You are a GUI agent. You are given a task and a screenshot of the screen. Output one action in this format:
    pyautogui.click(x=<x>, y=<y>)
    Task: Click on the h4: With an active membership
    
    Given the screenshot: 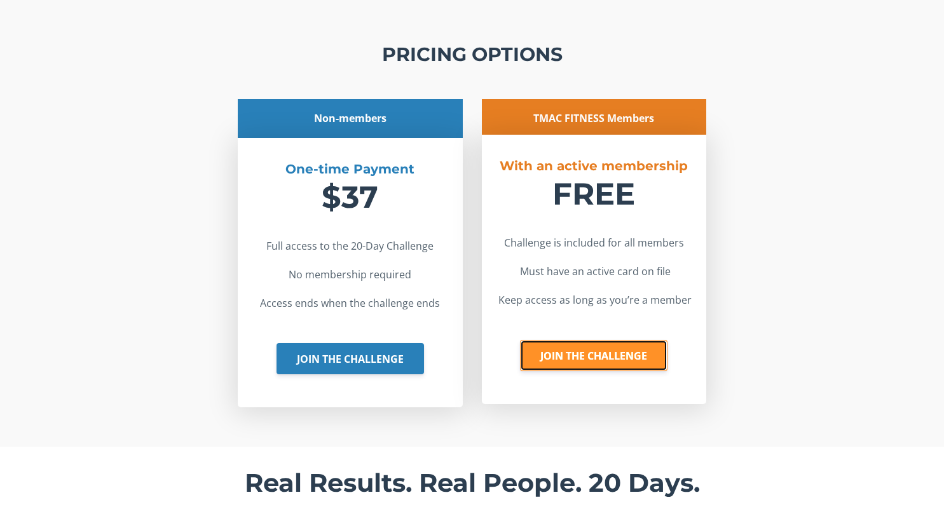 What is the action you would take?
    pyautogui.click(x=594, y=166)
    